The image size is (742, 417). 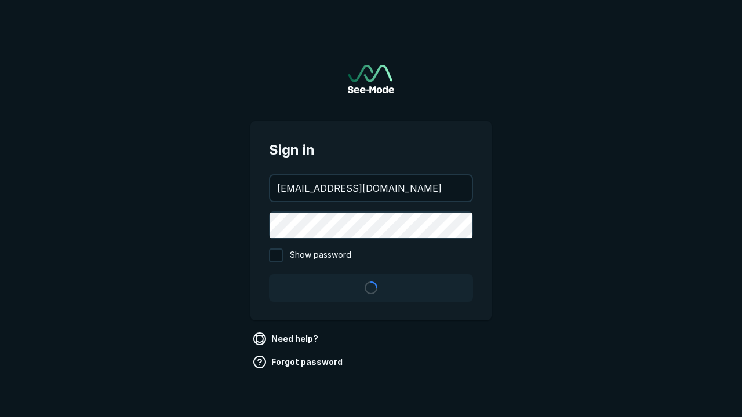 I want to click on a: Need help?, so click(x=286, y=339).